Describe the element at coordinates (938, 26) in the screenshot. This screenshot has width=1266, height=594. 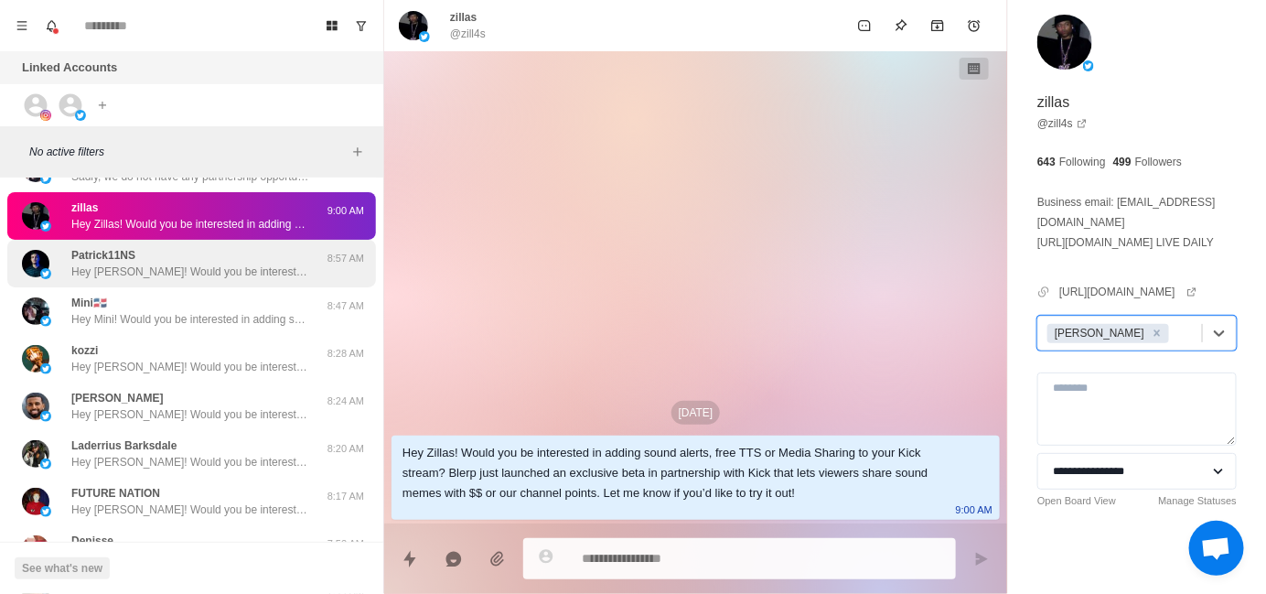
I see `button: Archive` at that location.